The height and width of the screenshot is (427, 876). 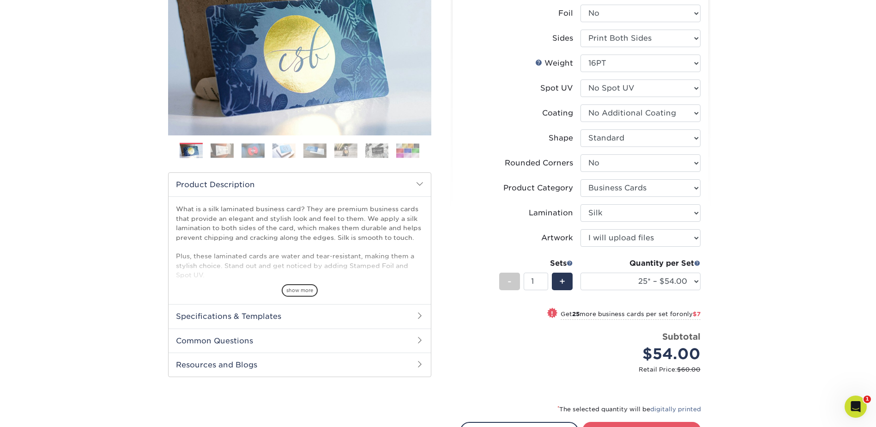 What do you see at coordinates (690, 313) in the screenshot?
I see `span: only` at bounding box center [690, 313].